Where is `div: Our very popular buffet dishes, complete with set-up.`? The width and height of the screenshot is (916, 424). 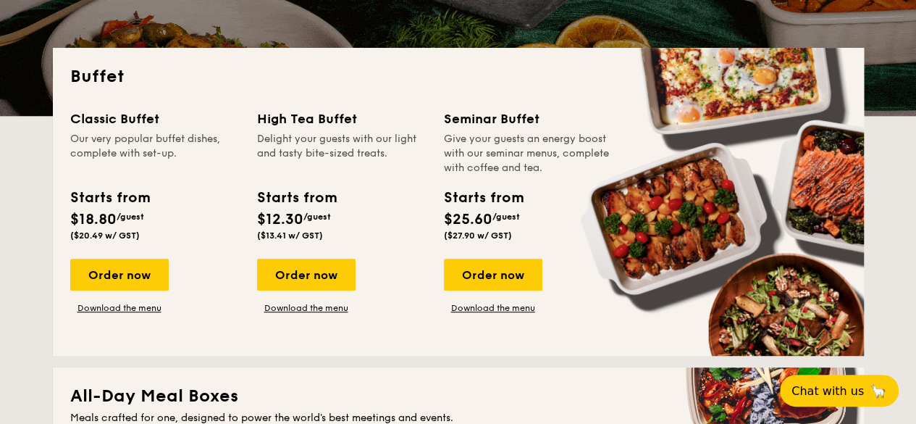 div: Our very popular buffet dishes, complete with set-up. is located at coordinates (155, 154).